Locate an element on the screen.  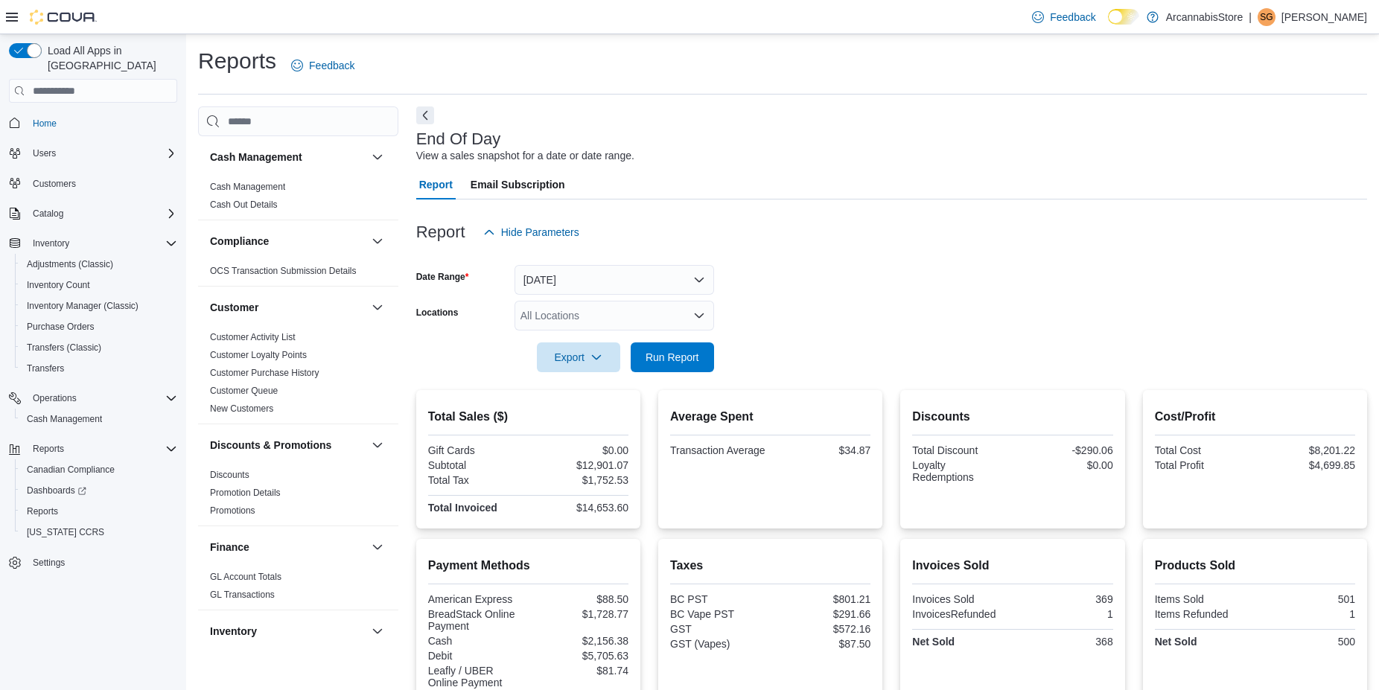
a: New Customers is located at coordinates (241, 409).